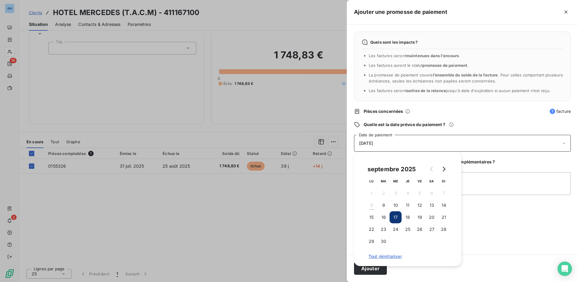  Describe the element at coordinates (426, 91) in the screenshot. I see `span: sorties de la relance` at that location.